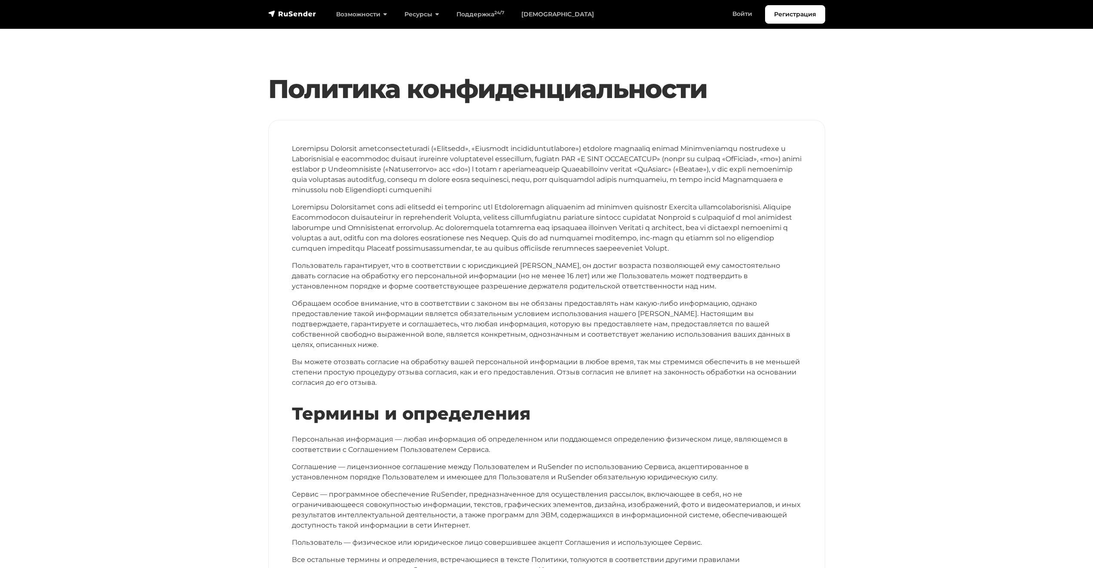 Image resolution: width=1093 pixels, height=568 pixels. Describe the element at coordinates (292, 14) in the screenshot. I see `img: RuSender` at that location.